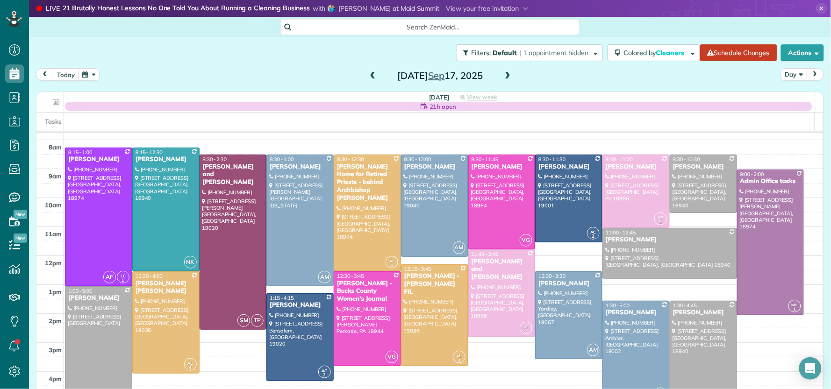 This screenshot has width=831, height=389. I want to click on span: Filters:, so click(481, 53).